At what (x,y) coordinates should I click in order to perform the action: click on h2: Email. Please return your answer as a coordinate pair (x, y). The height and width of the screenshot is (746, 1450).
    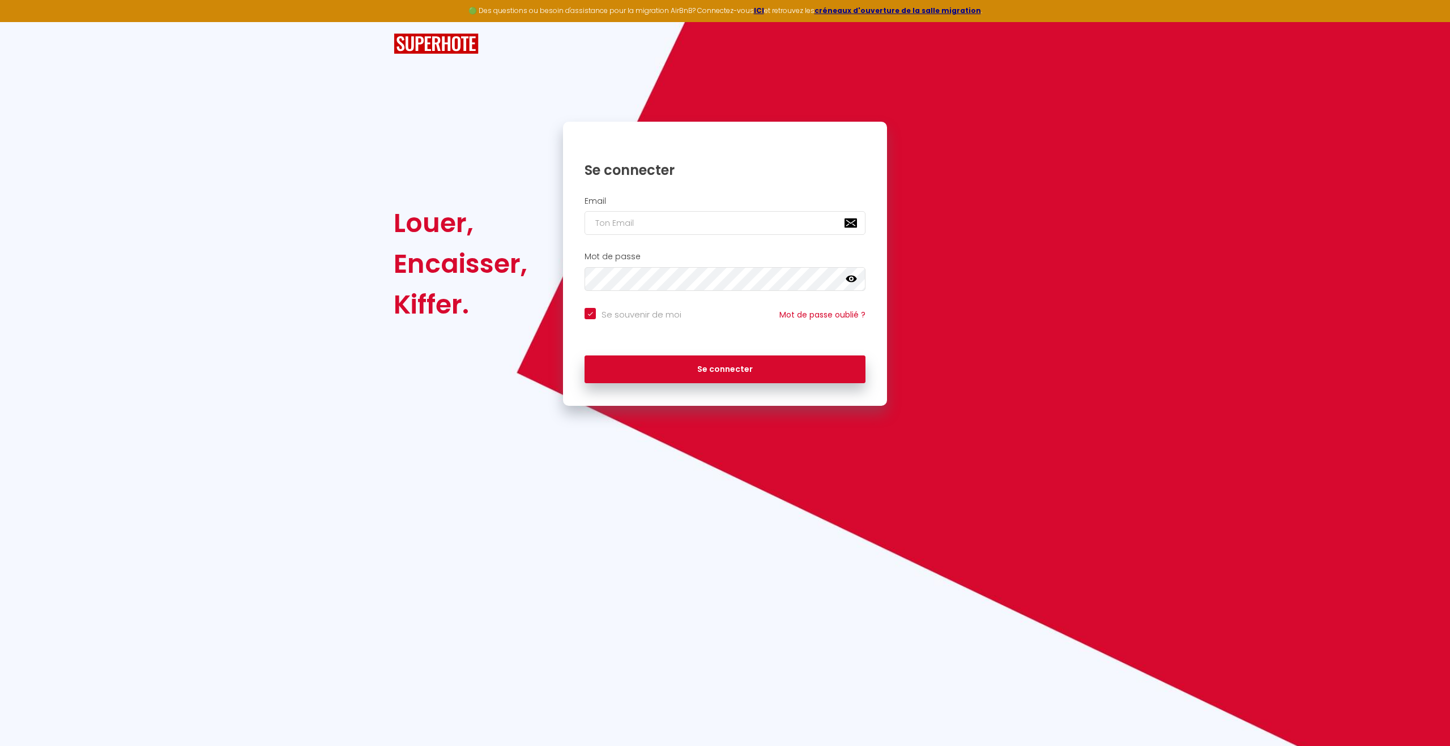
    Looking at the image, I should click on (725, 201).